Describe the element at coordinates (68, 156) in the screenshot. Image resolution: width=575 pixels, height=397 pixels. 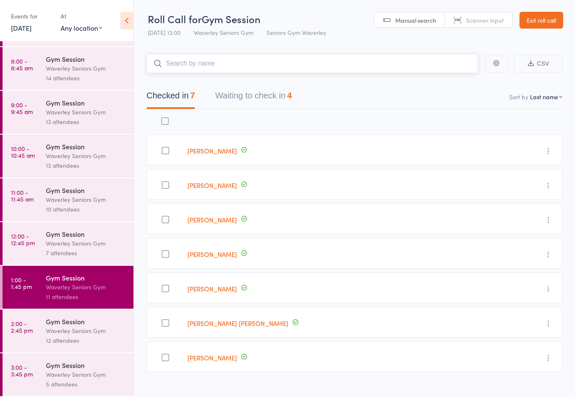
I see `a: 10:00 -10:45 amGym SessionWaverley Seniors Gym13 attendees` at that location.